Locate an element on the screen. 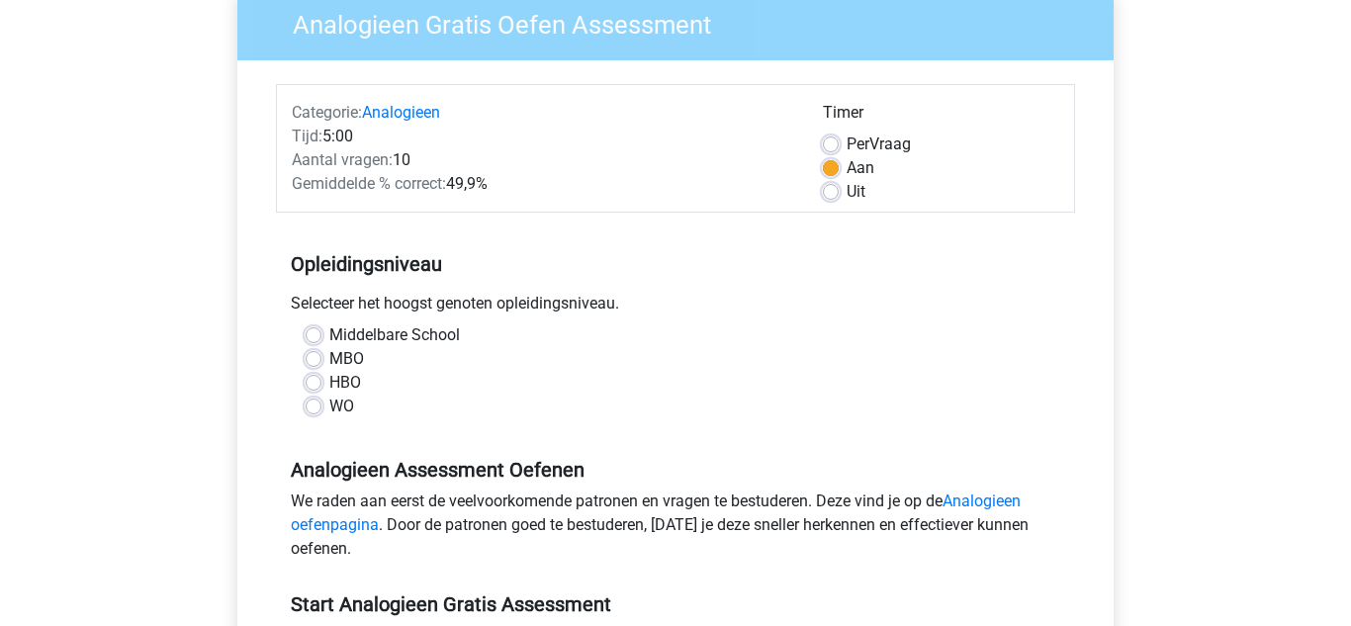 This screenshot has width=1351, height=626. div: Selecteer het hoogst genoten opleidingsniveau. is located at coordinates (676, 308).